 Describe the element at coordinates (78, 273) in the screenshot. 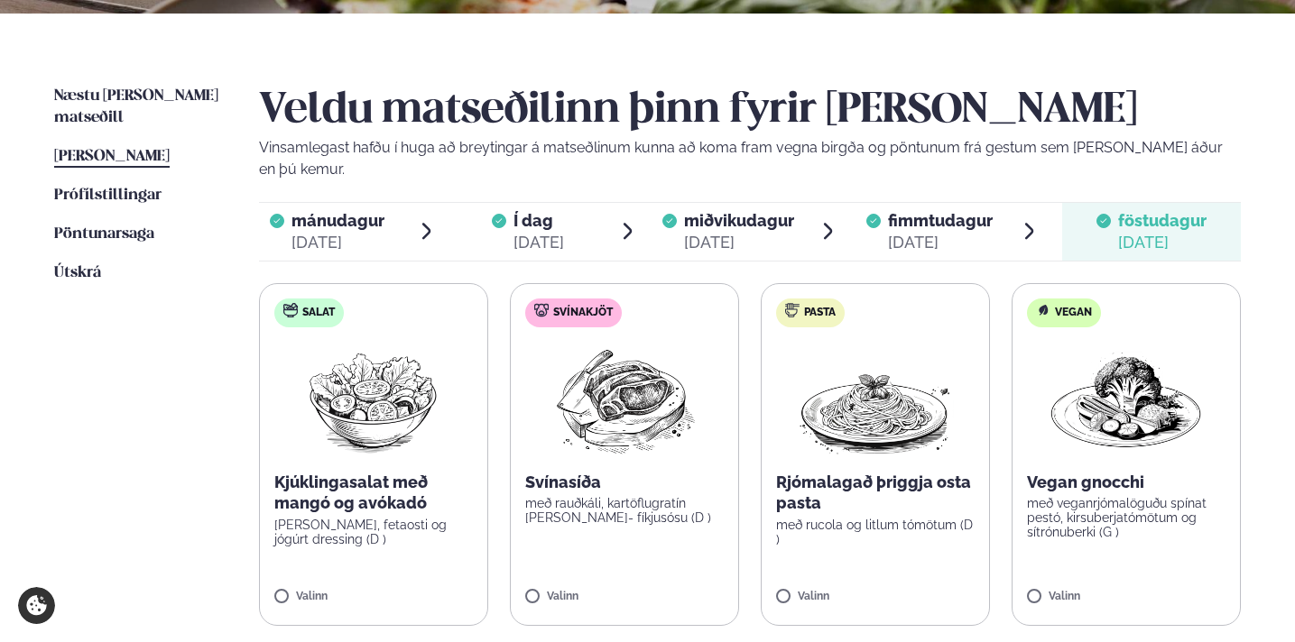

I see `a: Útskrá` at that location.